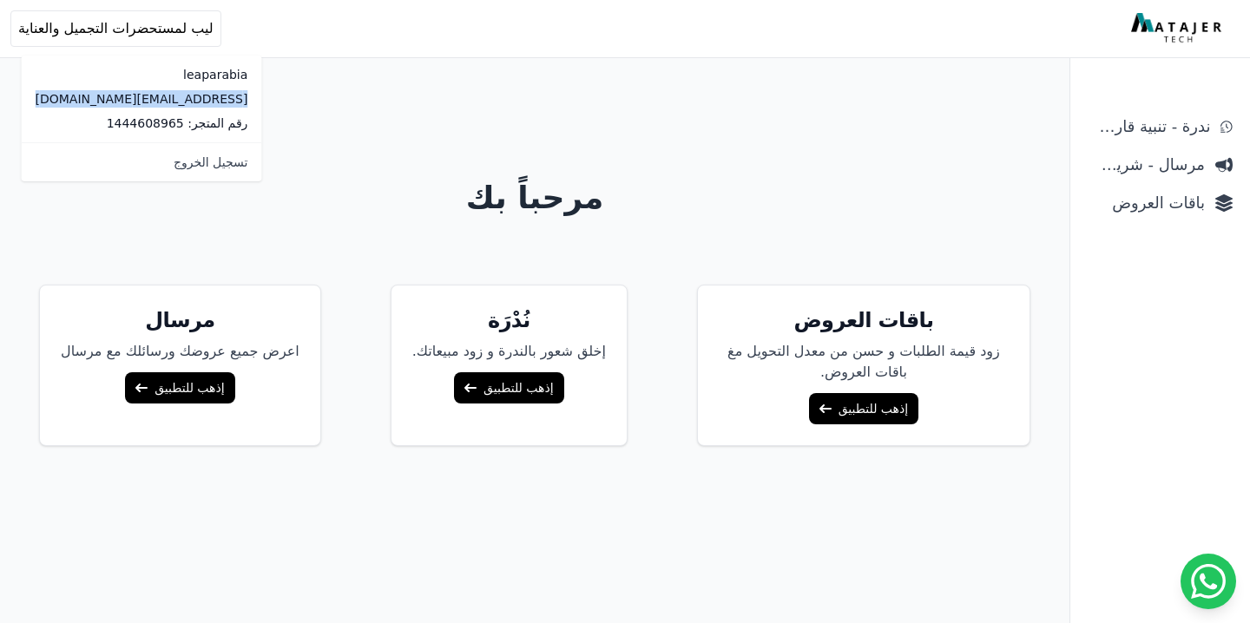 This screenshot has height=623, width=1250. I want to click on h5: نُدْرَة, so click(509, 320).